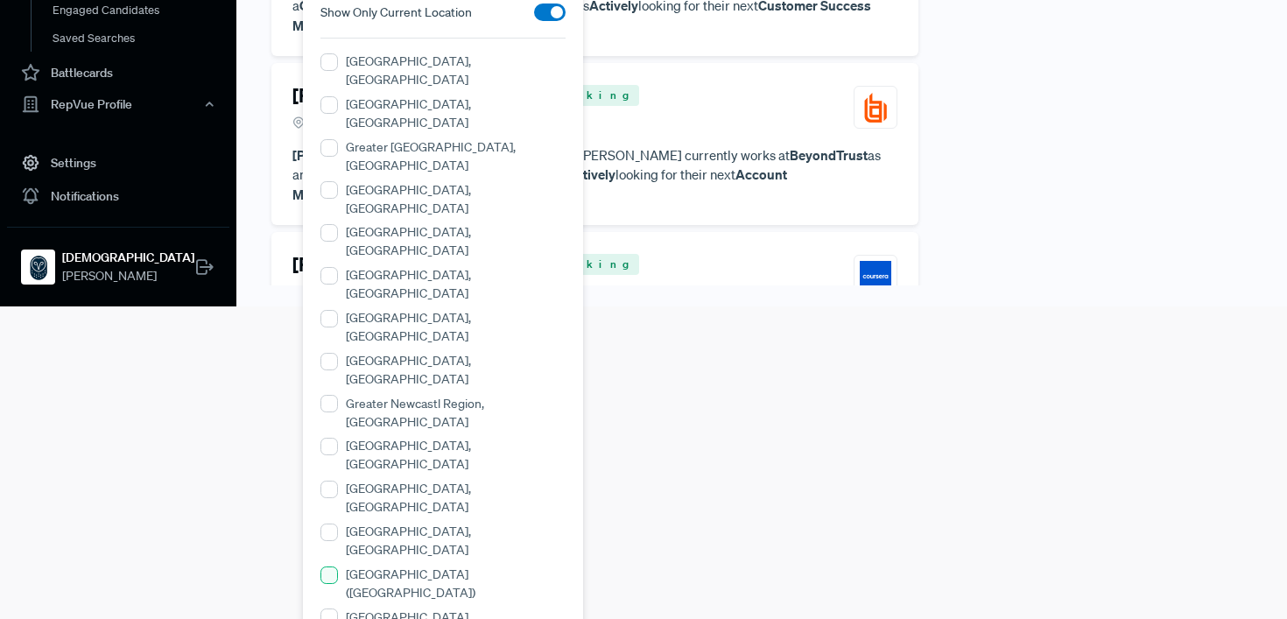 Image resolution: width=1287 pixels, height=619 pixels. Describe the element at coordinates (118, 163) in the screenshot. I see `a: Settings` at that location.